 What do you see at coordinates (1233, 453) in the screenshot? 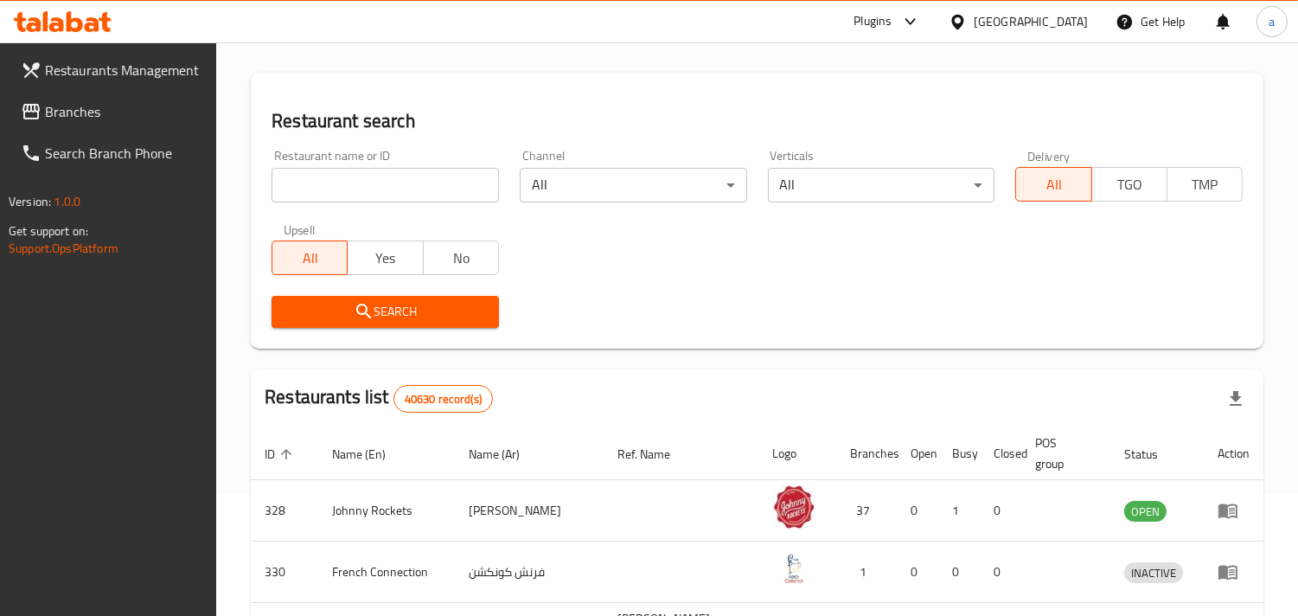
I see `th: Action` at bounding box center [1233, 453].